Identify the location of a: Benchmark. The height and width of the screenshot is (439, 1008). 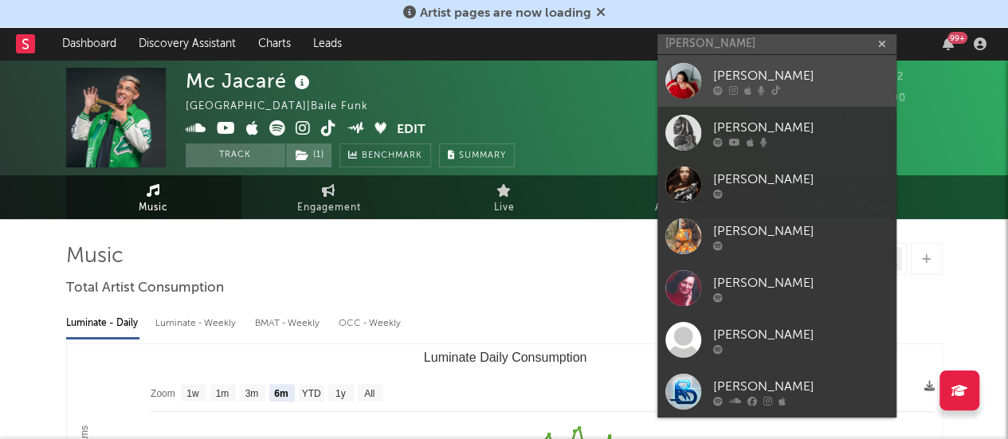
(385, 155).